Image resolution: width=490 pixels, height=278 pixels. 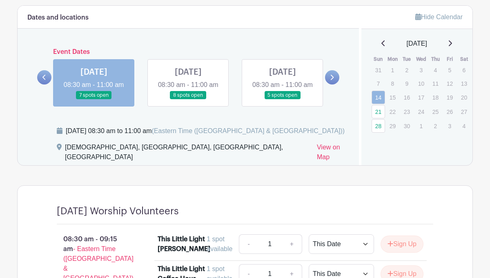 What do you see at coordinates (378, 97) in the screenshot?
I see `a: 14` at bounding box center [378, 97].